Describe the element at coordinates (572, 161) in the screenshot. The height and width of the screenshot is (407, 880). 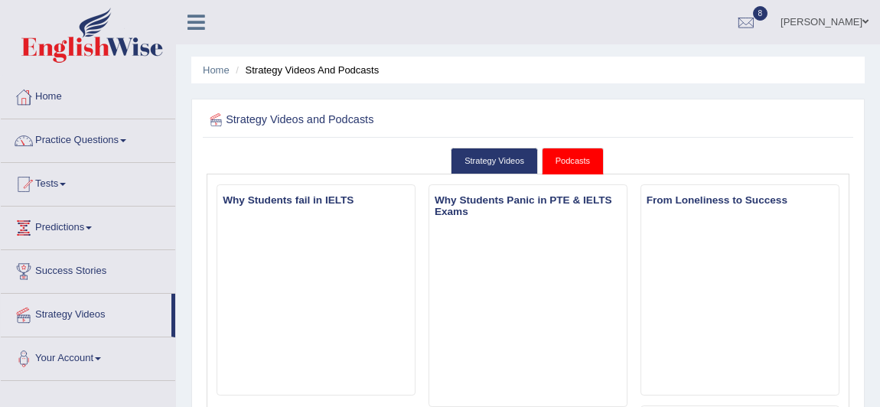
I see `a: Podcasts` at that location.